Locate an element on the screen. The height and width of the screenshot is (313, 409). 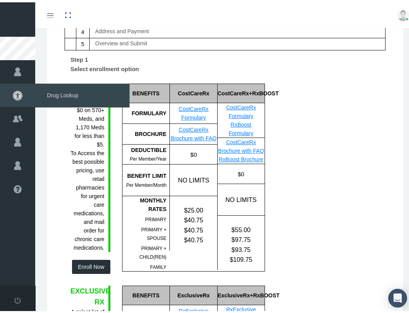
div: CostCareRx+RxBOOST is located at coordinates (241, 91).